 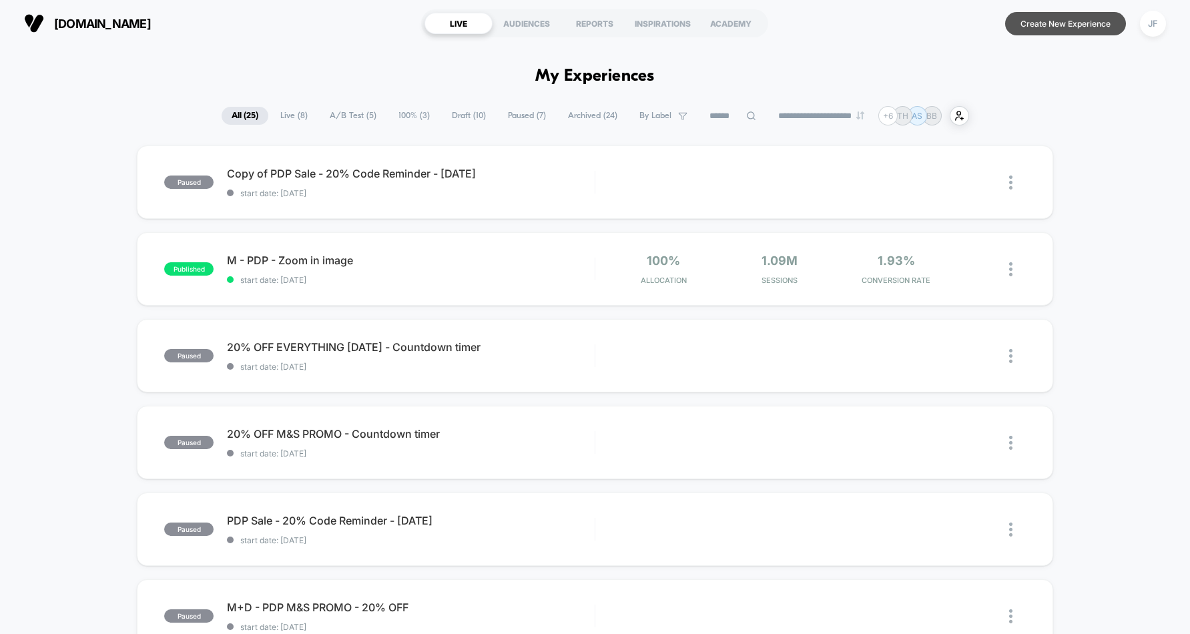 I want to click on span: Allocation, so click(x=663, y=280).